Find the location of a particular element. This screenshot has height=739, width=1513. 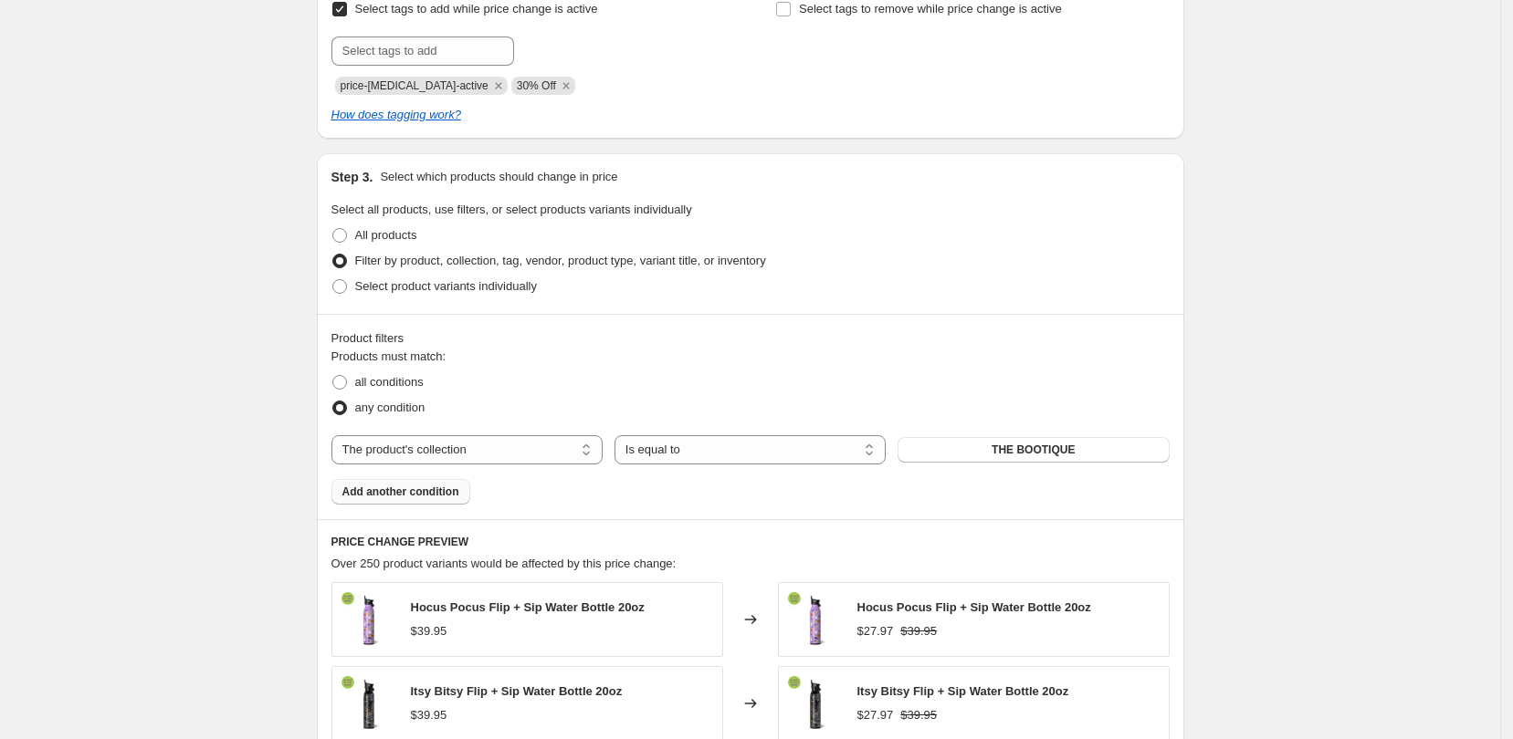

span: 30% Off is located at coordinates (536, 86).